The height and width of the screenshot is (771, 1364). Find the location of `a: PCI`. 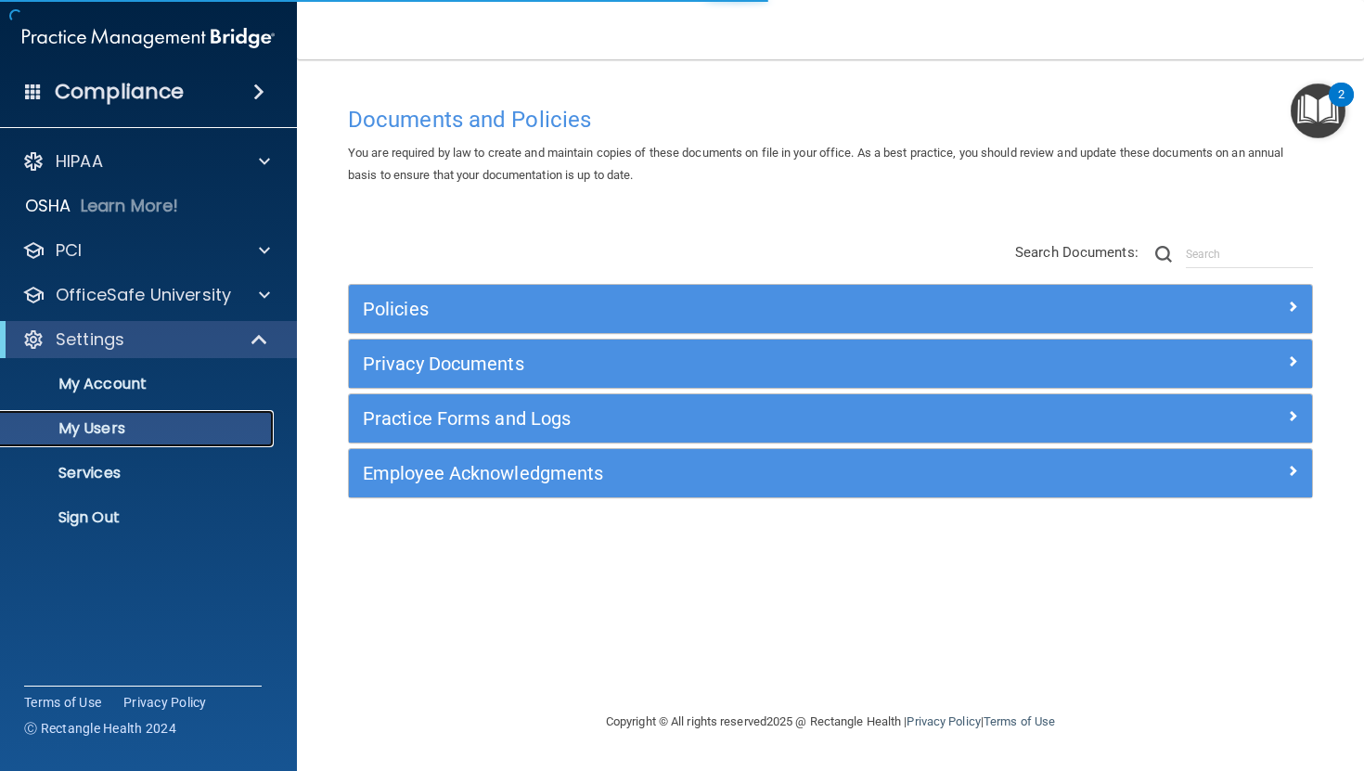

a: PCI is located at coordinates (146, 251).